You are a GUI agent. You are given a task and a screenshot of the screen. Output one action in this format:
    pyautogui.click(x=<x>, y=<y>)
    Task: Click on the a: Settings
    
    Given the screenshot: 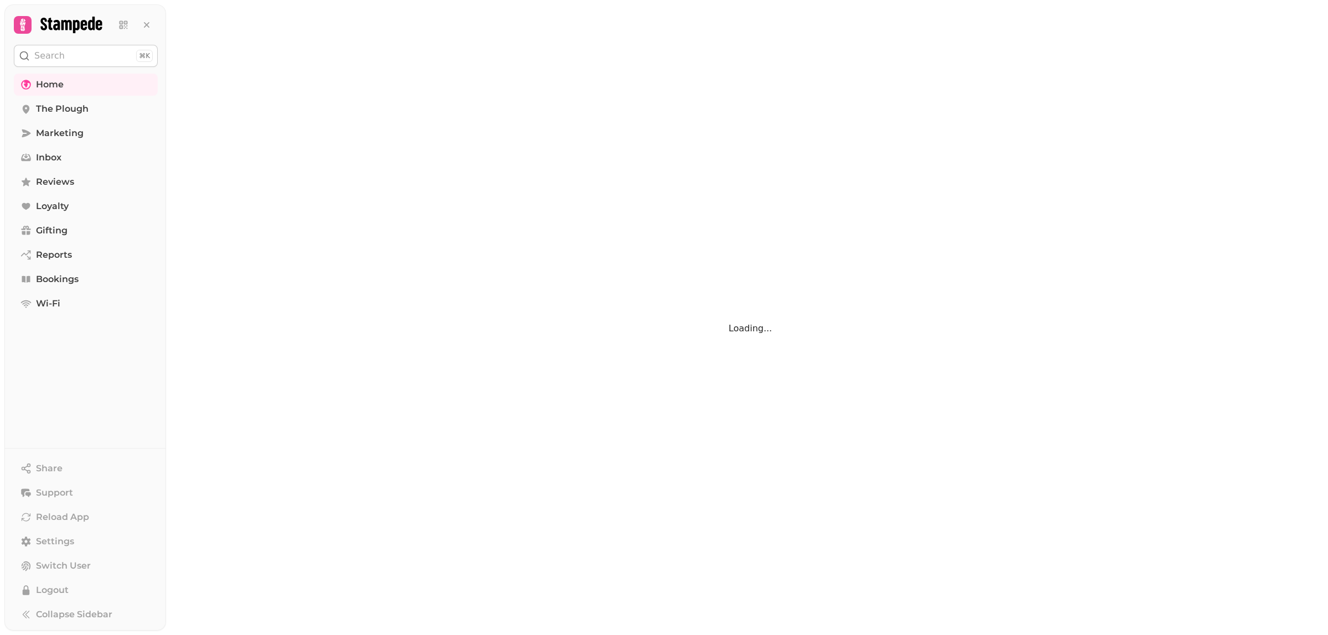 What is the action you would take?
    pyautogui.click(x=86, y=542)
    